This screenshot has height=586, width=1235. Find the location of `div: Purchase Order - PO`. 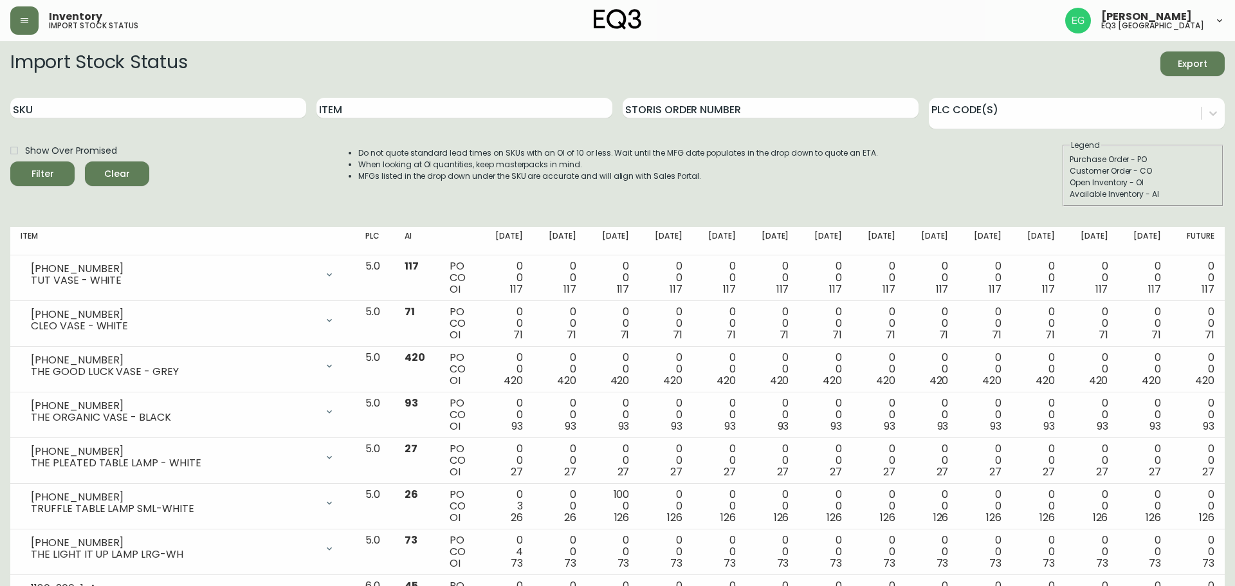

div: Purchase Order - PO is located at coordinates (1143, 159).